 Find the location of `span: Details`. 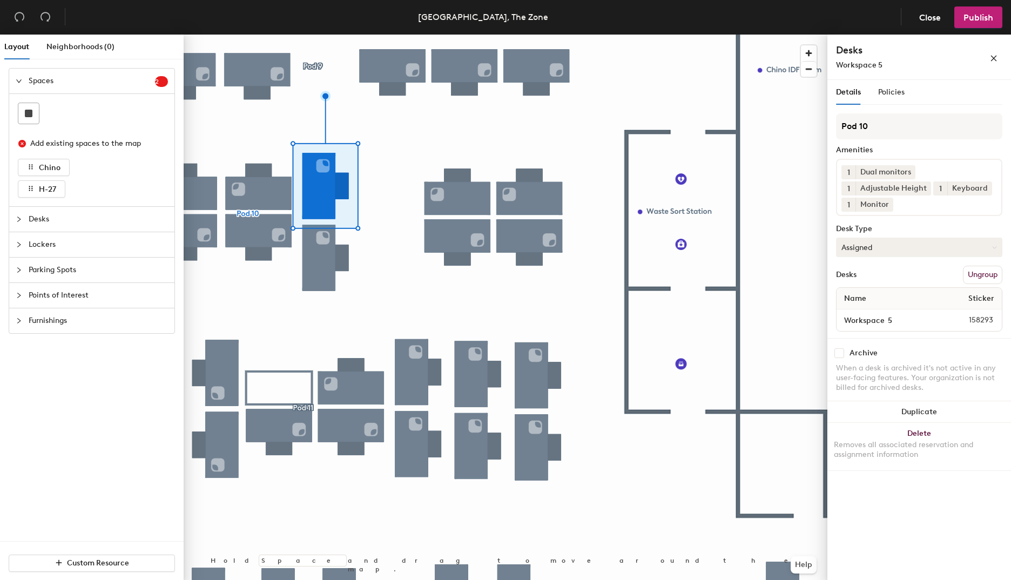

span: Details is located at coordinates (848, 92).